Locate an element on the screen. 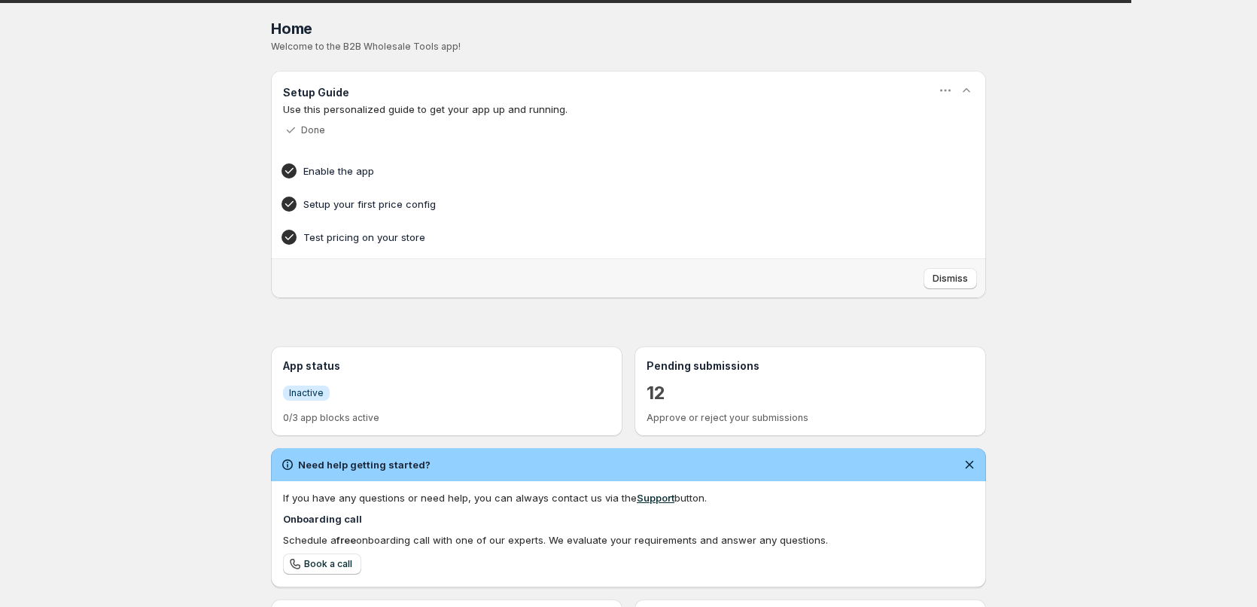 The width and height of the screenshot is (1257, 607). b: free is located at coordinates (346, 540).